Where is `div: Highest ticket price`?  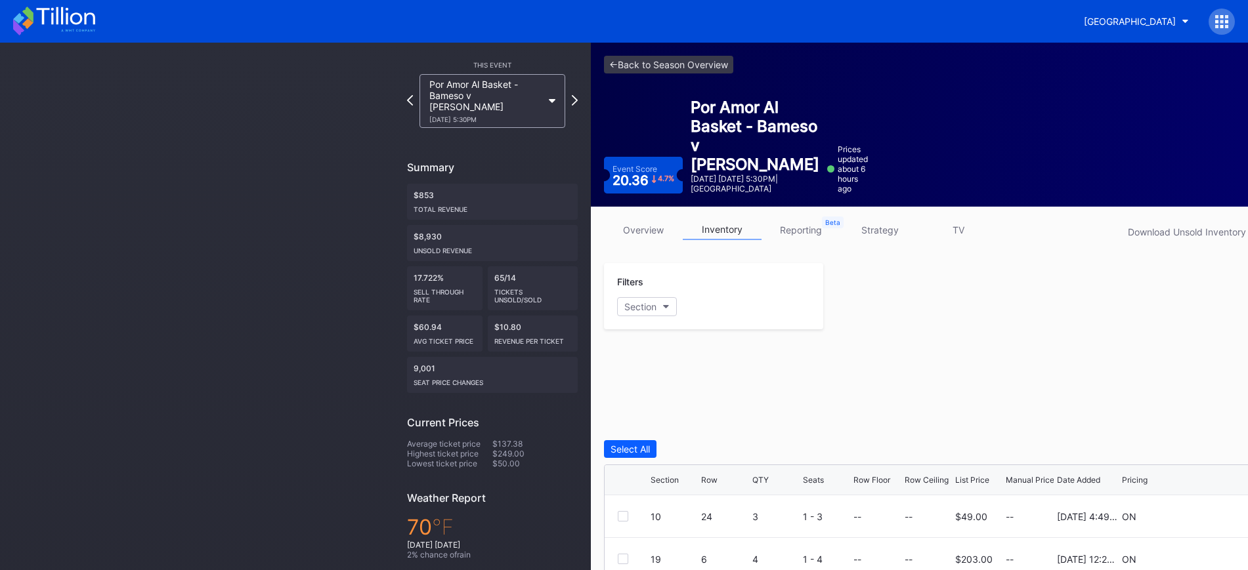
div: Highest ticket price is located at coordinates (450, 453).